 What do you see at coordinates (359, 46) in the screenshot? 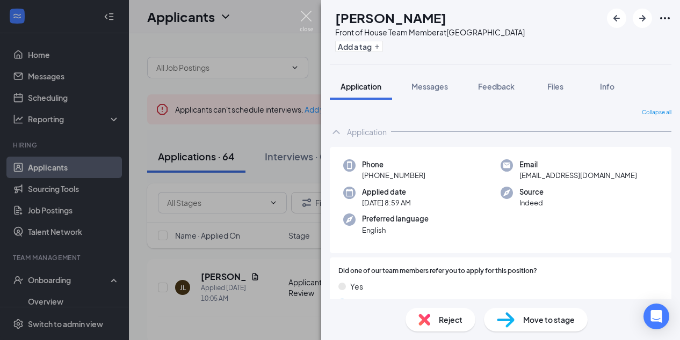
I see `button: PlusAdd a tag` at bounding box center [359, 46].